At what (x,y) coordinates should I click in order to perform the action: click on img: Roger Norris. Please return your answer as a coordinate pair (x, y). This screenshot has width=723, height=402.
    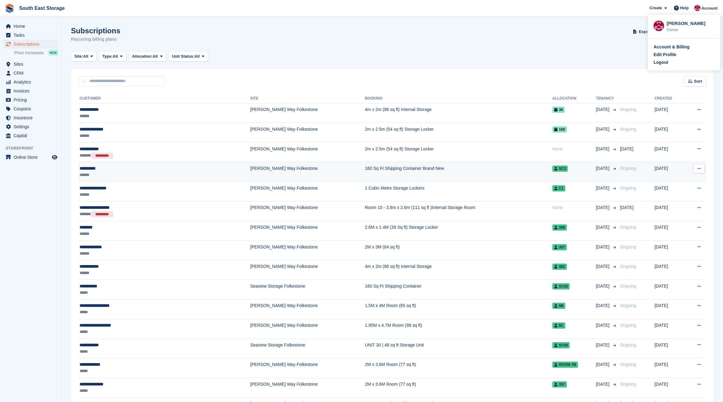
    Looking at the image, I should click on (659, 26).